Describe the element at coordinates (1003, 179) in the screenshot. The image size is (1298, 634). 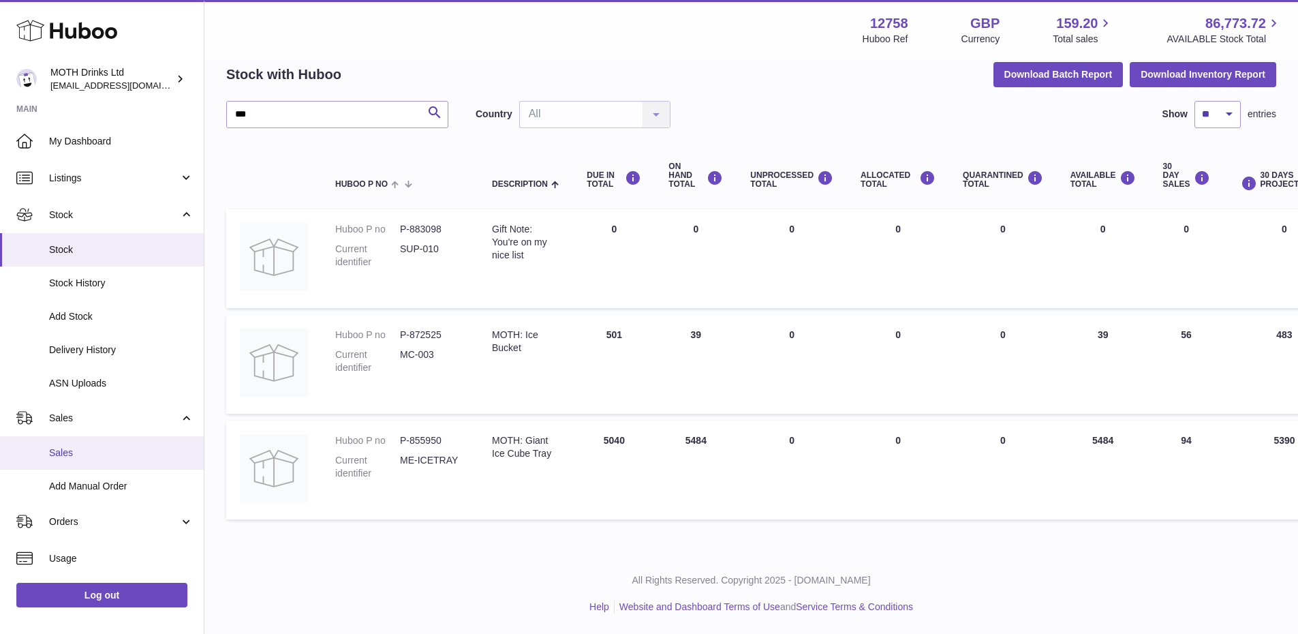
I see `div: QUARANTINED Total` at that location.